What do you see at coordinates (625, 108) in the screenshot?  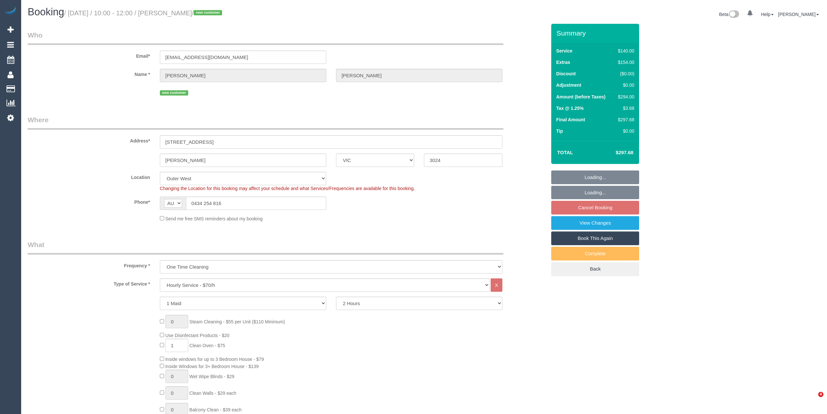 I see `div: $3.68` at bounding box center [625, 108].